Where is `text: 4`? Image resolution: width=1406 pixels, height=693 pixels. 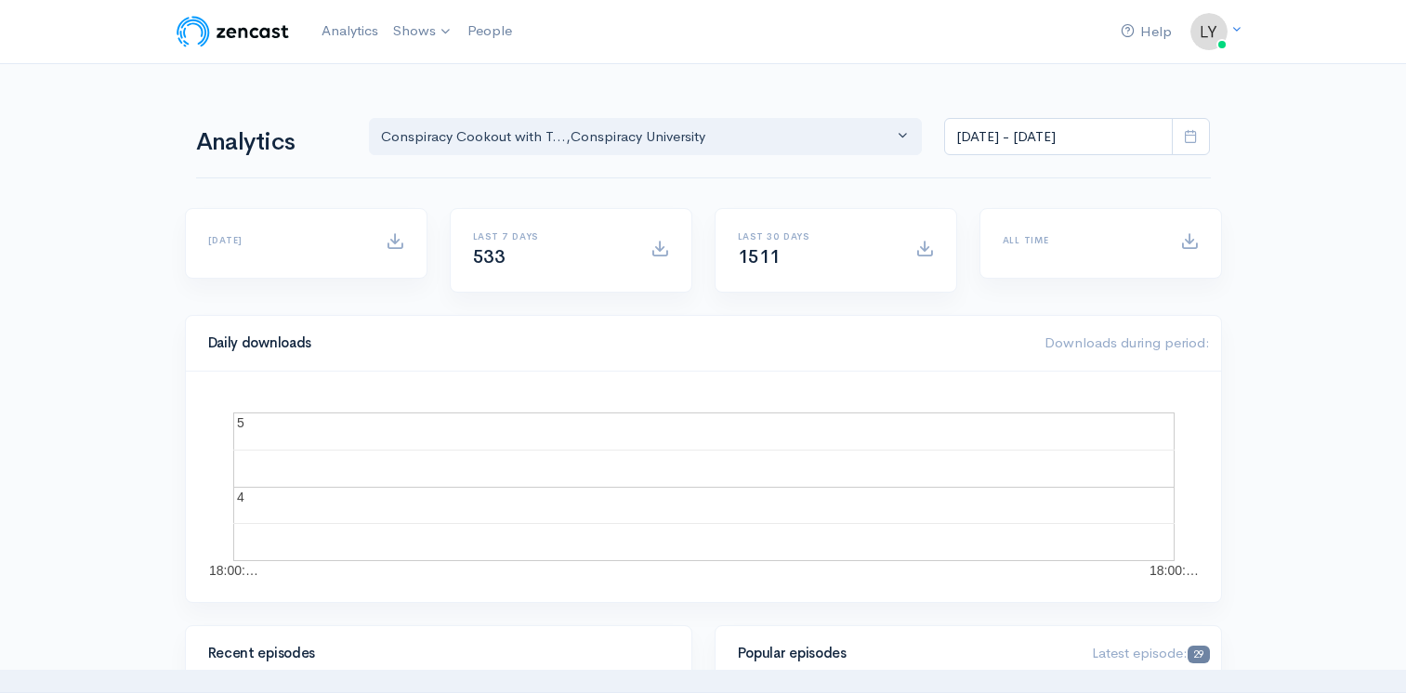
text: 4 is located at coordinates (241, 497).